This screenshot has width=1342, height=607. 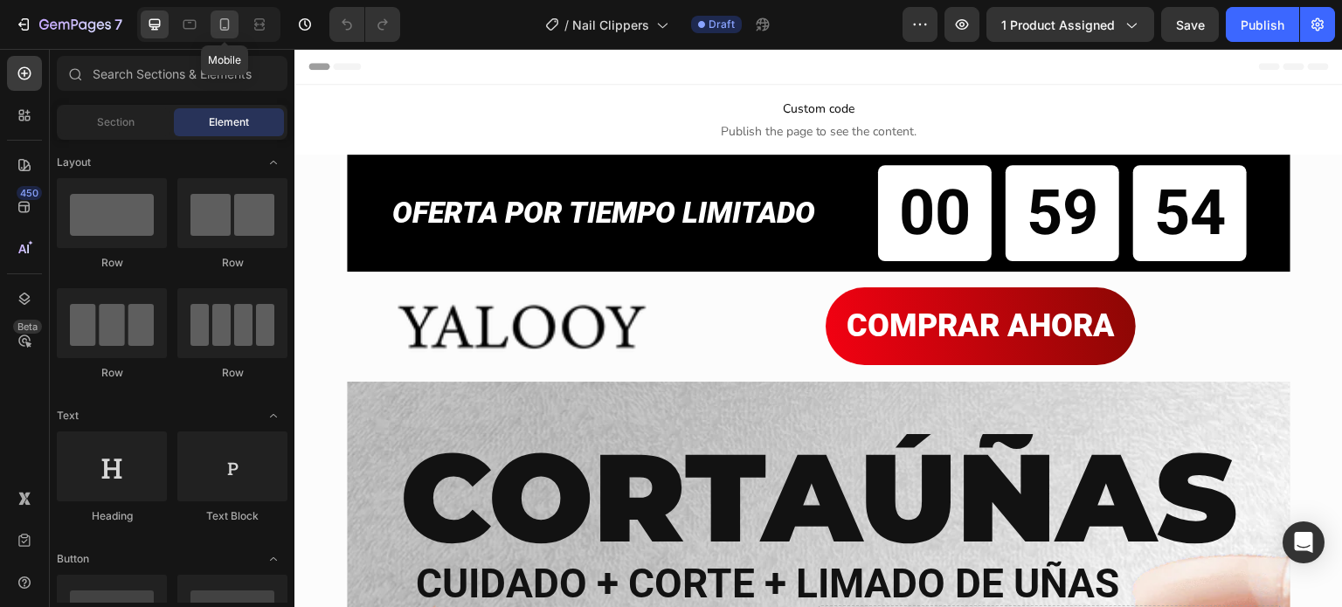 What do you see at coordinates (27, 327) in the screenshot?
I see `div: Beta` at bounding box center [27, 327].